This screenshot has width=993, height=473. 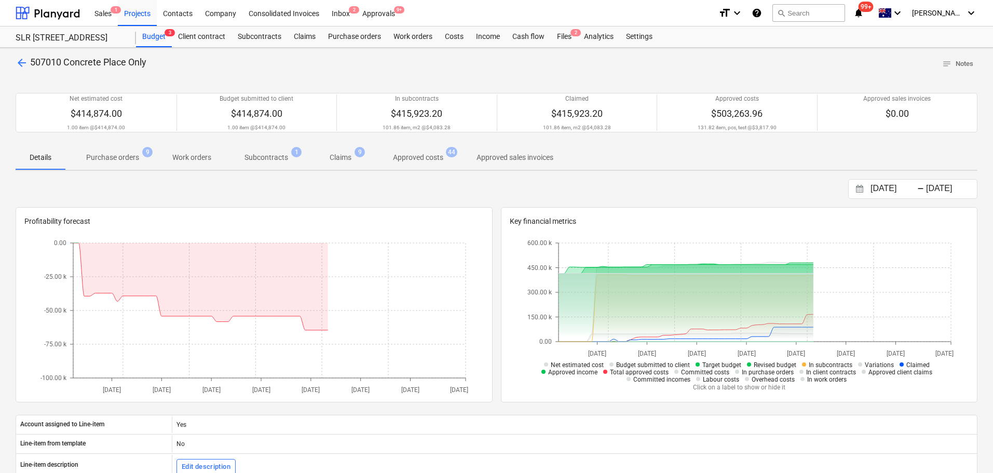 What do you see at coordinates (781, 13) in the screenshot?
I see `span: search` at bounding box center [781, 13].